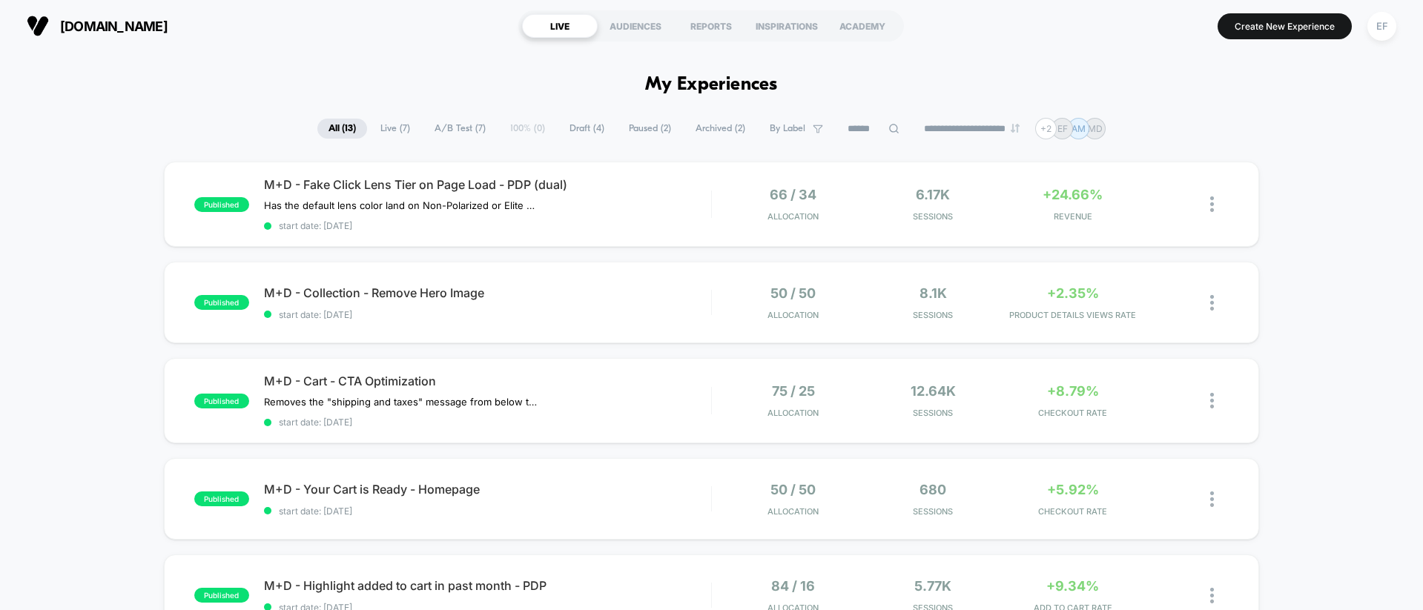  I want to click on div: REPORTS, so click(711, 26).